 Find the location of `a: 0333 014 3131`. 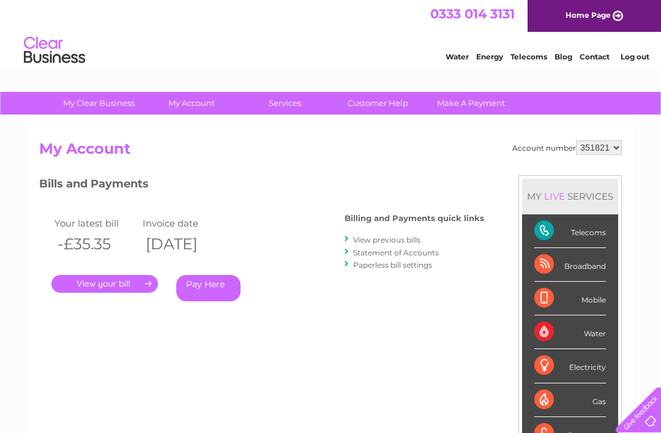

a: 0333 014 3131 is located at coordinates (473, 13).